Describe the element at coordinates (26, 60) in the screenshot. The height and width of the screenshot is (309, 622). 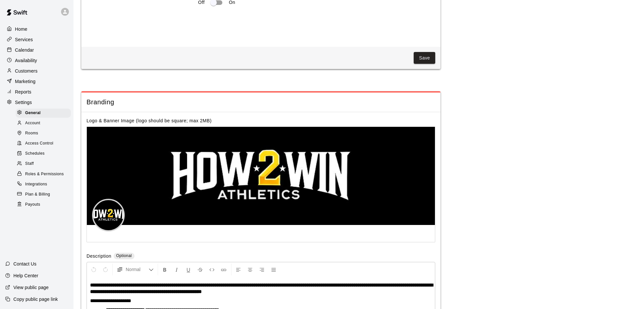
I see `p: Availability` at that location.